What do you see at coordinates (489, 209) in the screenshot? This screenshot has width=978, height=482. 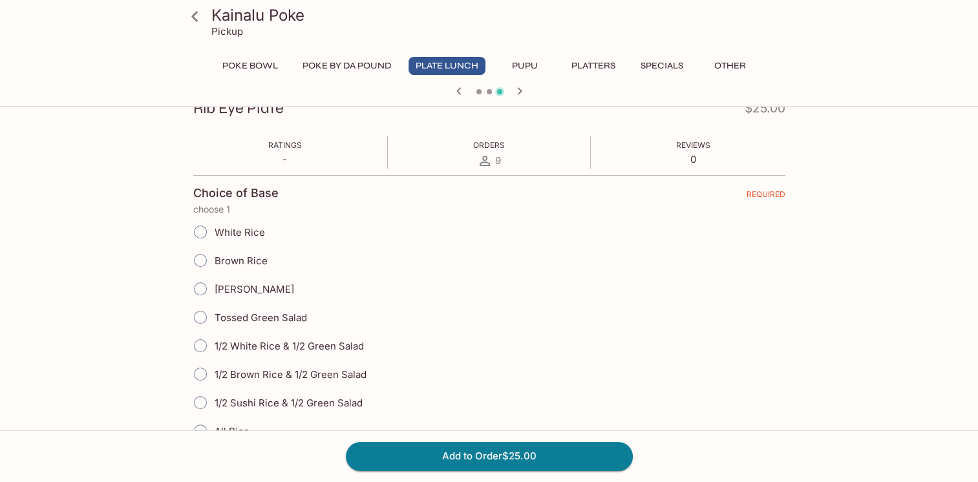 I see `p: choose 1` at bounding box center [489, 209].